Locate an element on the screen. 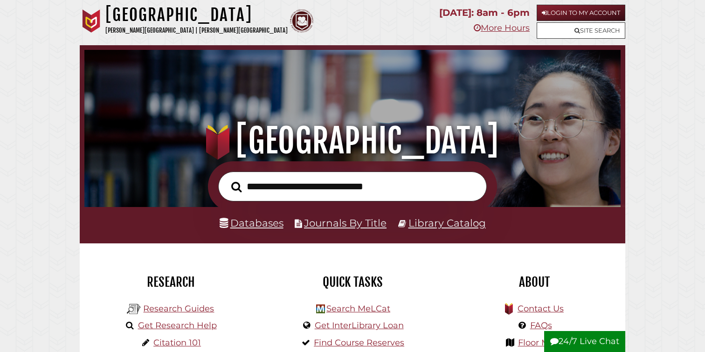  a: Get Research Help is located at coordinates (177, 325).